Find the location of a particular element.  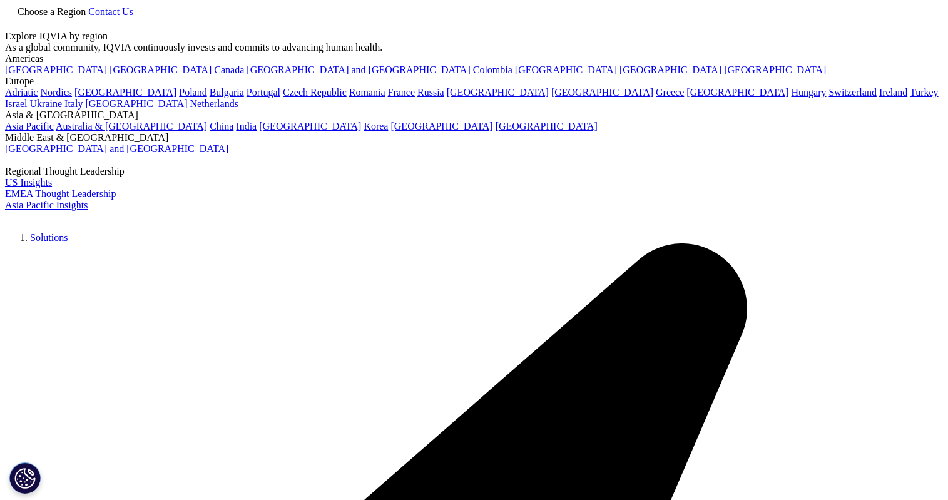

button: Cookie 设置 is located at coordinates (25, 478).